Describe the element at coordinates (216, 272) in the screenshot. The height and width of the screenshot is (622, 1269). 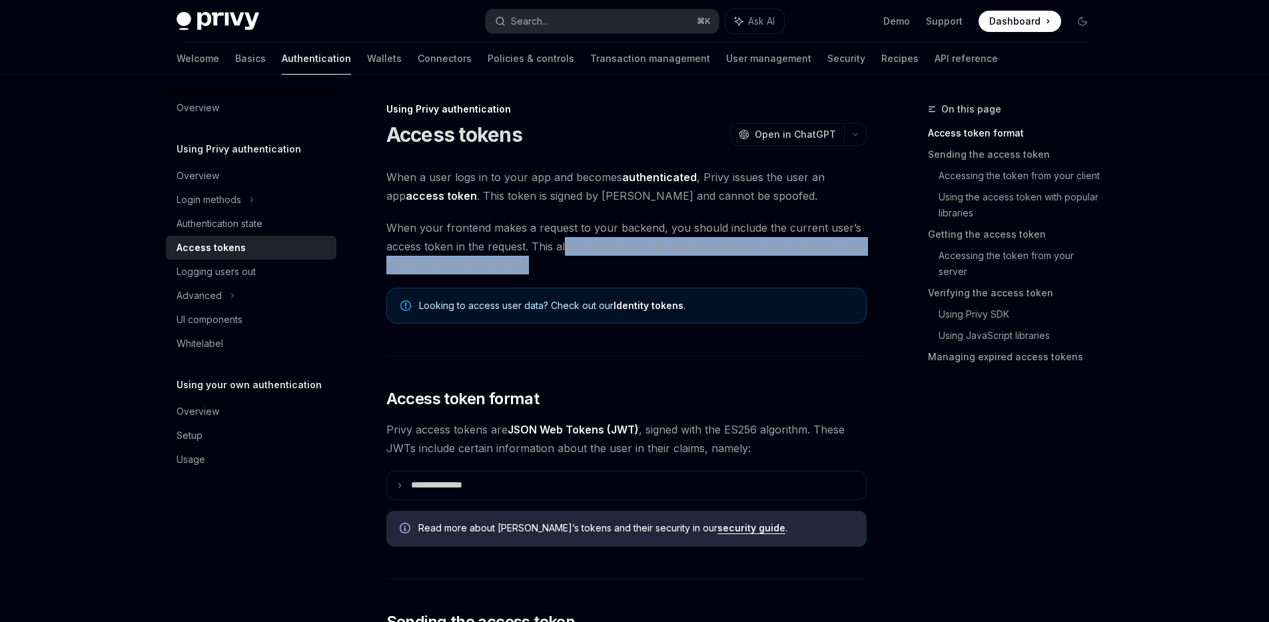
I see `div: Logging users out` at that location.